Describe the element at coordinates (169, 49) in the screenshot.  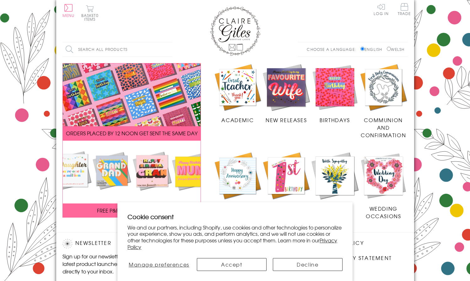
I see `input: Search` at that location.